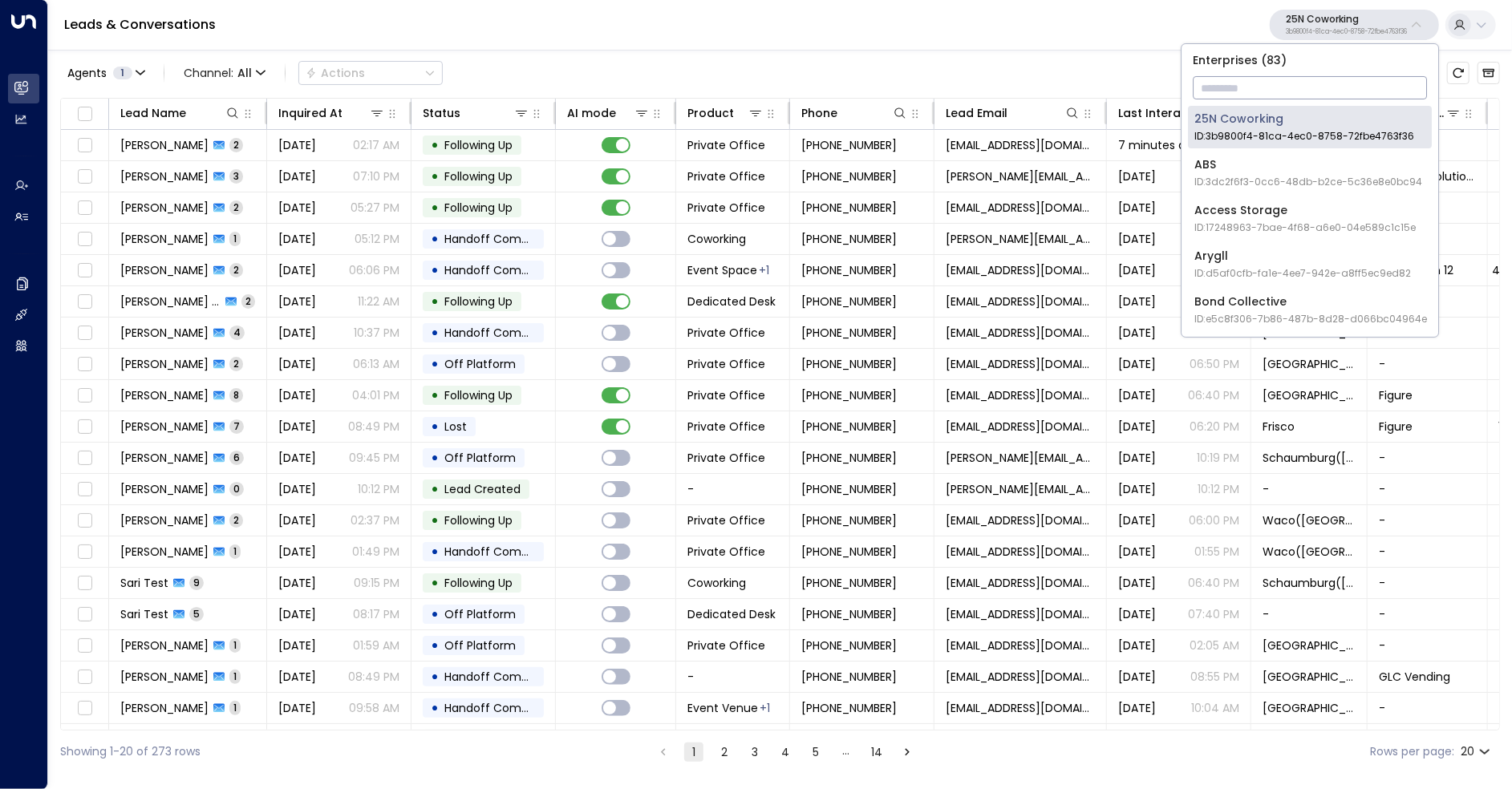  I want to click on span: Tricia Miller, so click(165, 709).